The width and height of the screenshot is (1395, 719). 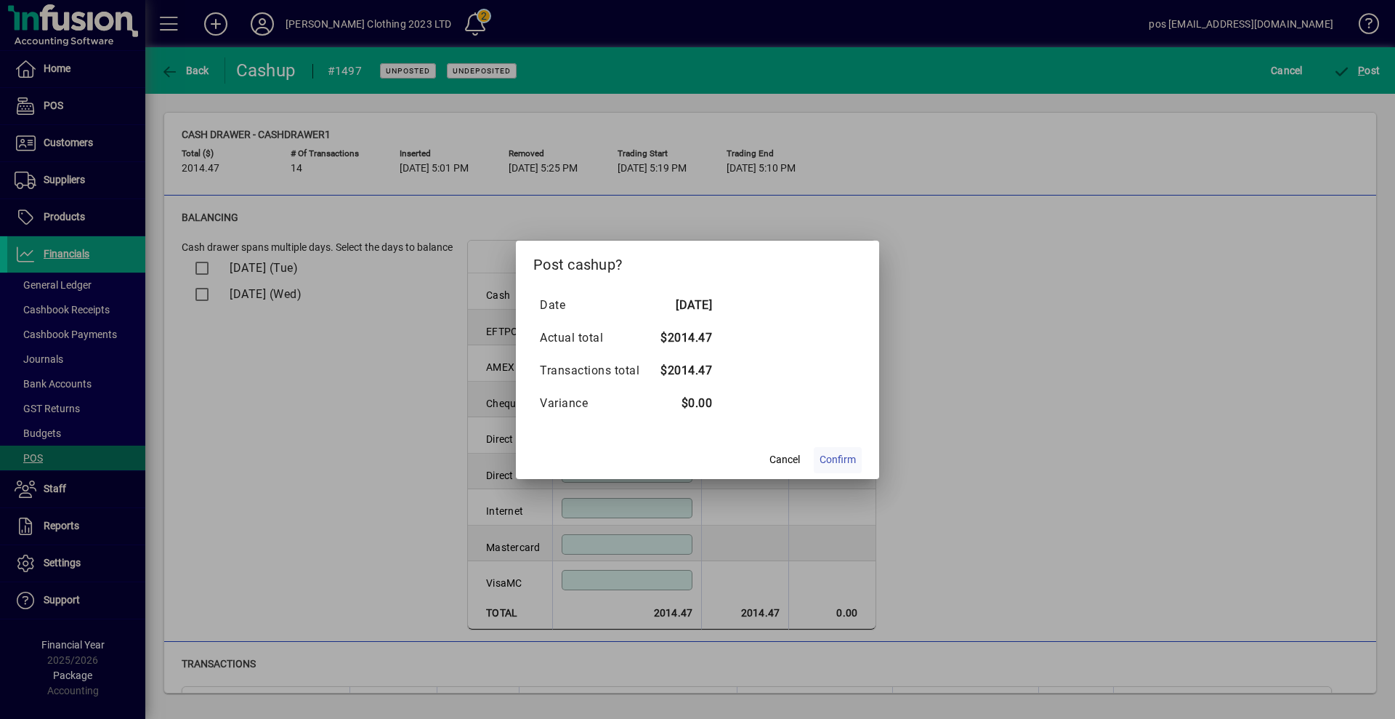 What do you see at coordinates (785, 460) in the screenshot?
I see `button: Cancel` at bounding box center [785, 460].